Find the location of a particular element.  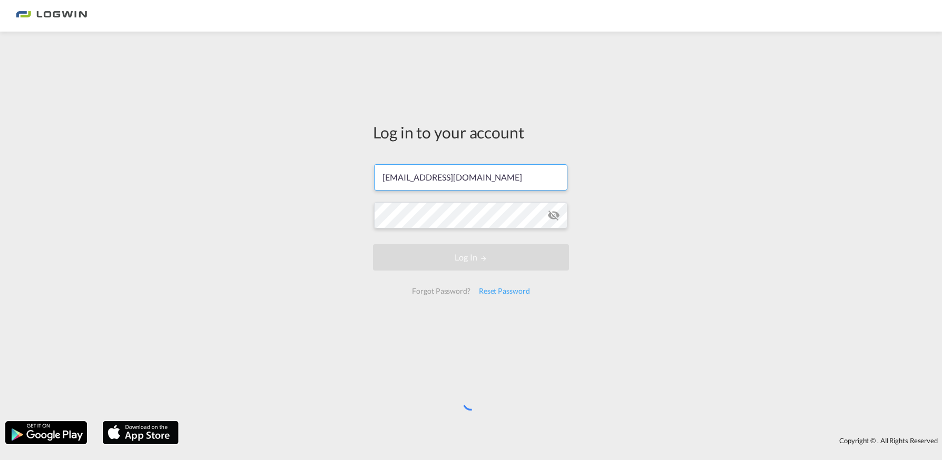

div: Forgot Password? is located at coordinates (441, 291).